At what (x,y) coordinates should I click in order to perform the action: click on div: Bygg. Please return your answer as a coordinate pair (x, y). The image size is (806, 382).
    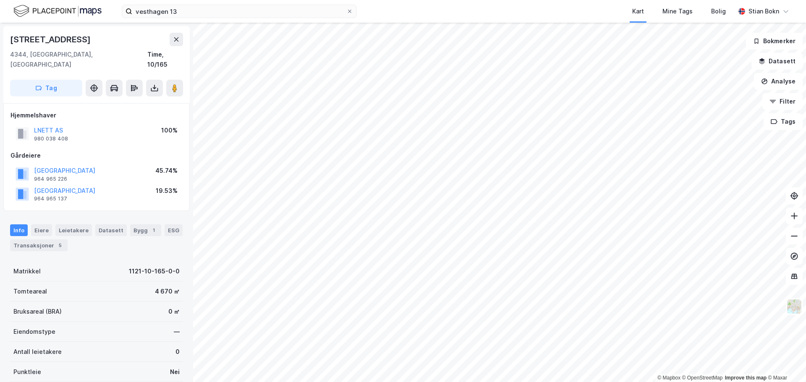
    Looking at the image, I should click on (146, 230).